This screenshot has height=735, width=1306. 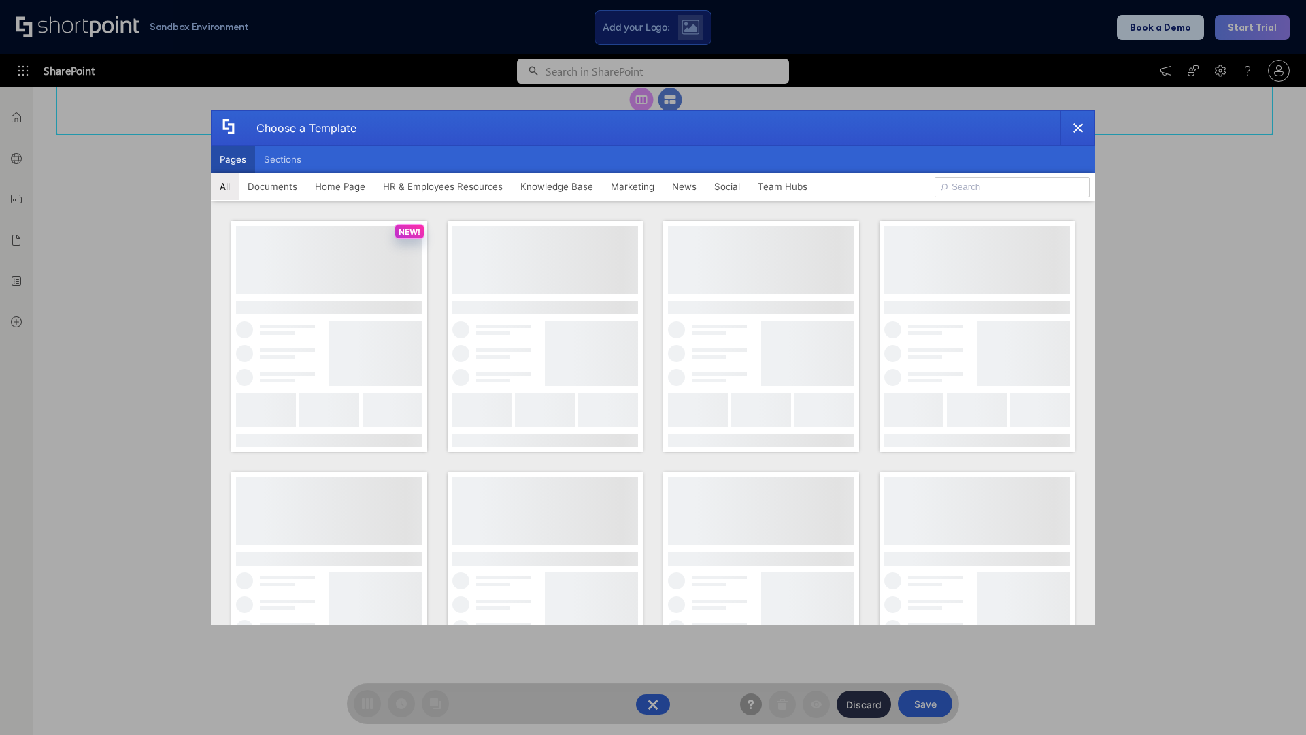 I want to click on div: template selector, so click(x=653, y=367).